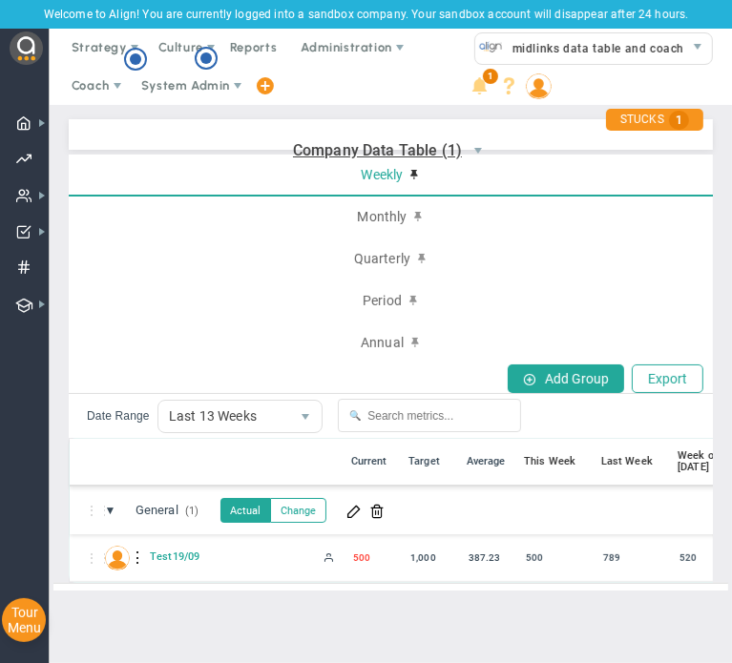  I want to click on span: Monthly, so click(382, 217).